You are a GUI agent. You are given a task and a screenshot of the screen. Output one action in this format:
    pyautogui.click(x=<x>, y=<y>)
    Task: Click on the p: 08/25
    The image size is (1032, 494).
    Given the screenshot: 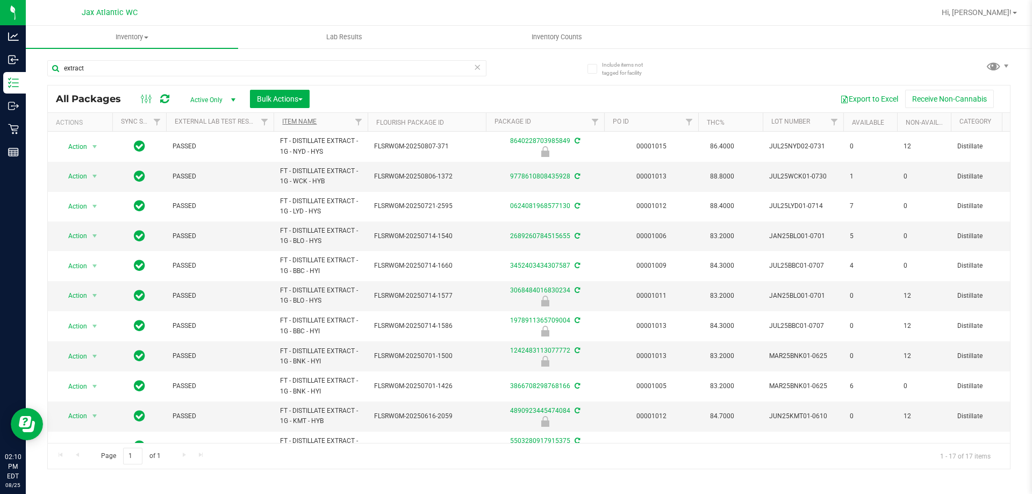 What is the action you would take?
    pyautogui.click(x=13, y=485)
    